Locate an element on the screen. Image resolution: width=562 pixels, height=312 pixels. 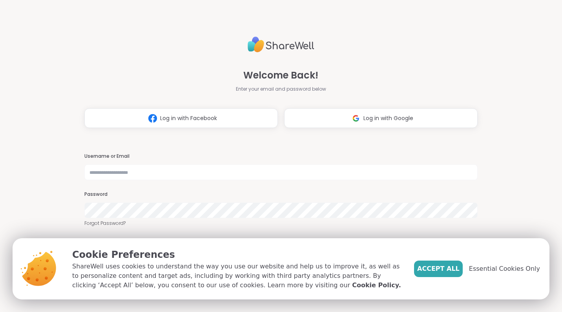
span: Accept All is located at coordinates (439, 269).